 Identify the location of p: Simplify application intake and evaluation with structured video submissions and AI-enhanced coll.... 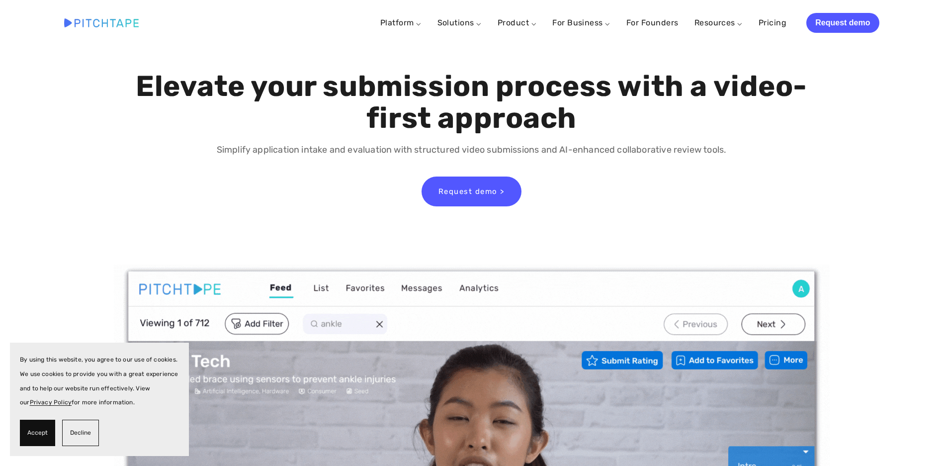
(471, 150).